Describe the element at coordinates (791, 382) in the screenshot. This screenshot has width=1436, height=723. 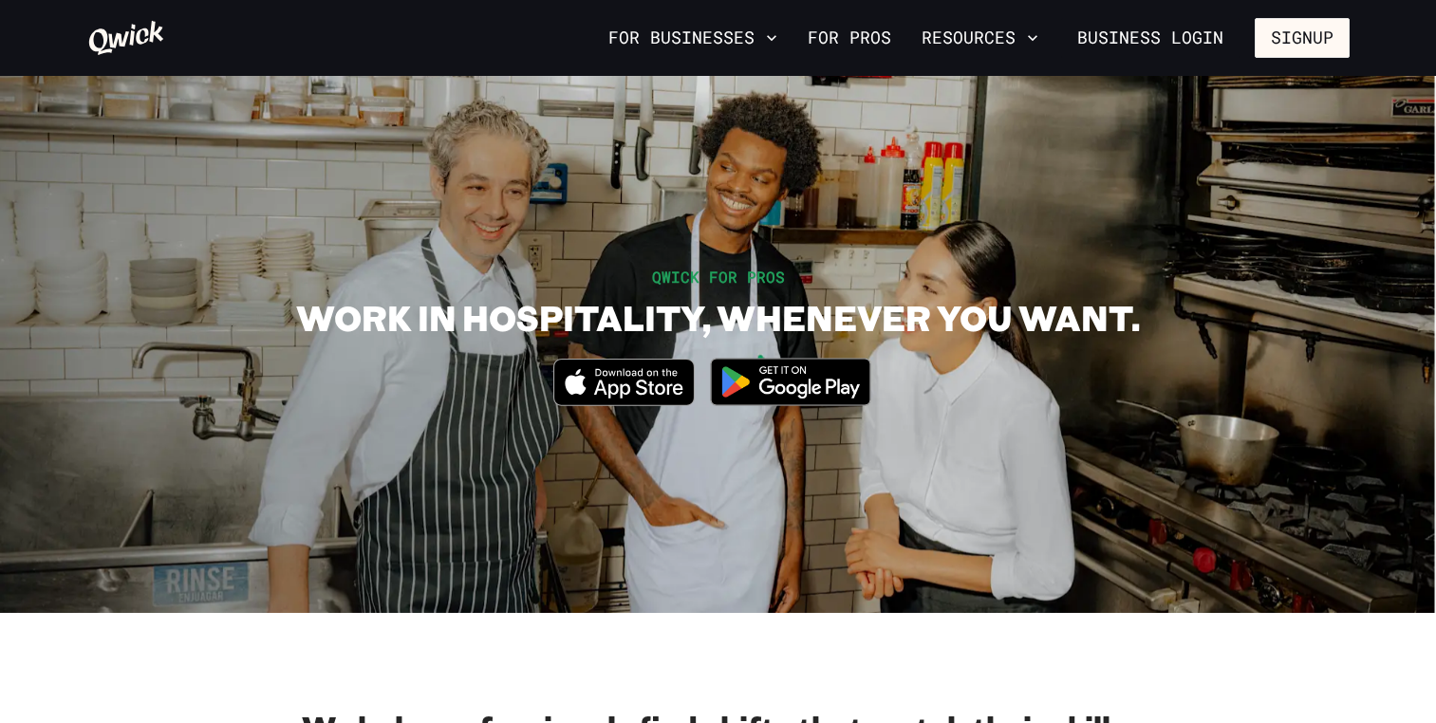
I see `img: Get it on Google Play` at that location.